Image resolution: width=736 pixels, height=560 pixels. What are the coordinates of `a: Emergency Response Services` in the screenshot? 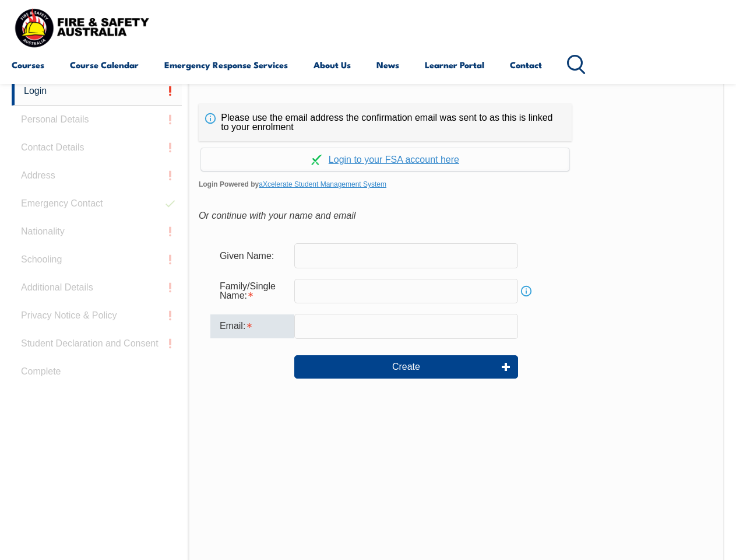 It's located at (226, 65).